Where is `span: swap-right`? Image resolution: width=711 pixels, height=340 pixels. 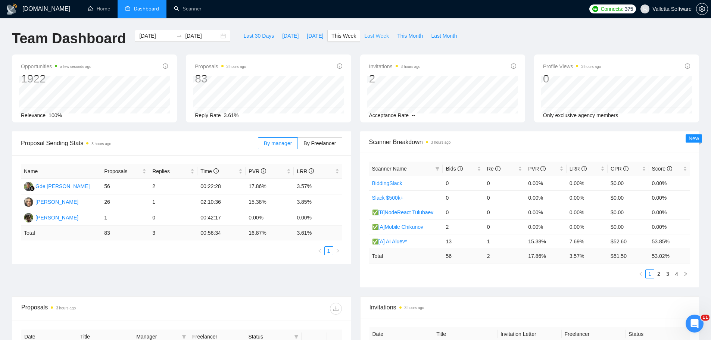
span: swap-right is located at coordinates (179, 36).